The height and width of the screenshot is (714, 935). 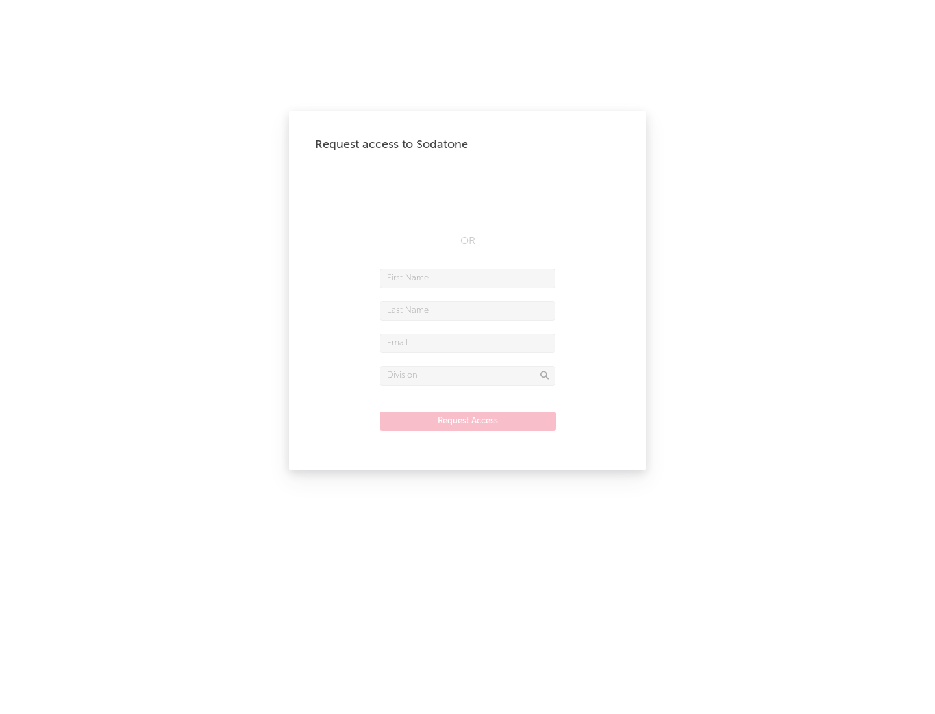 I want to click on input: Email, so click(x=467, y=343).